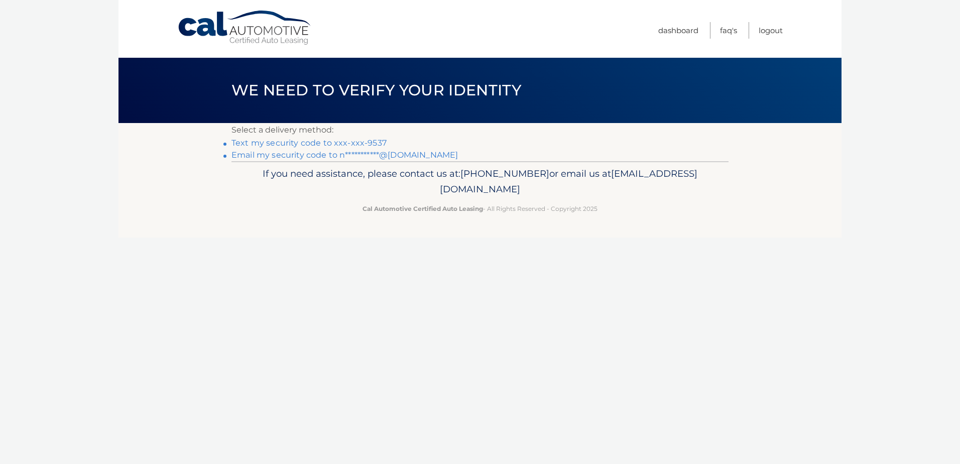 The image size is (960, 464). I want to click on strong: Cal Automotive Certified Auto Leasing, so click(423, 208).